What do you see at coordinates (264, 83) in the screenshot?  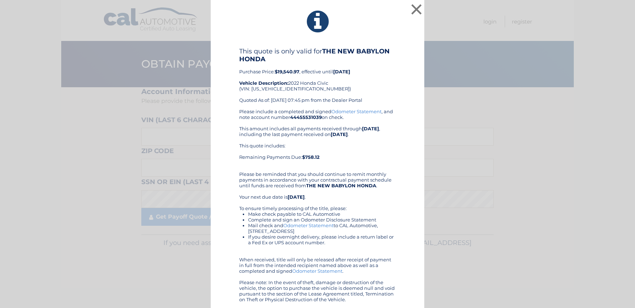 I see `strong: Vehicle Description:` at bounding box center [264, 83].